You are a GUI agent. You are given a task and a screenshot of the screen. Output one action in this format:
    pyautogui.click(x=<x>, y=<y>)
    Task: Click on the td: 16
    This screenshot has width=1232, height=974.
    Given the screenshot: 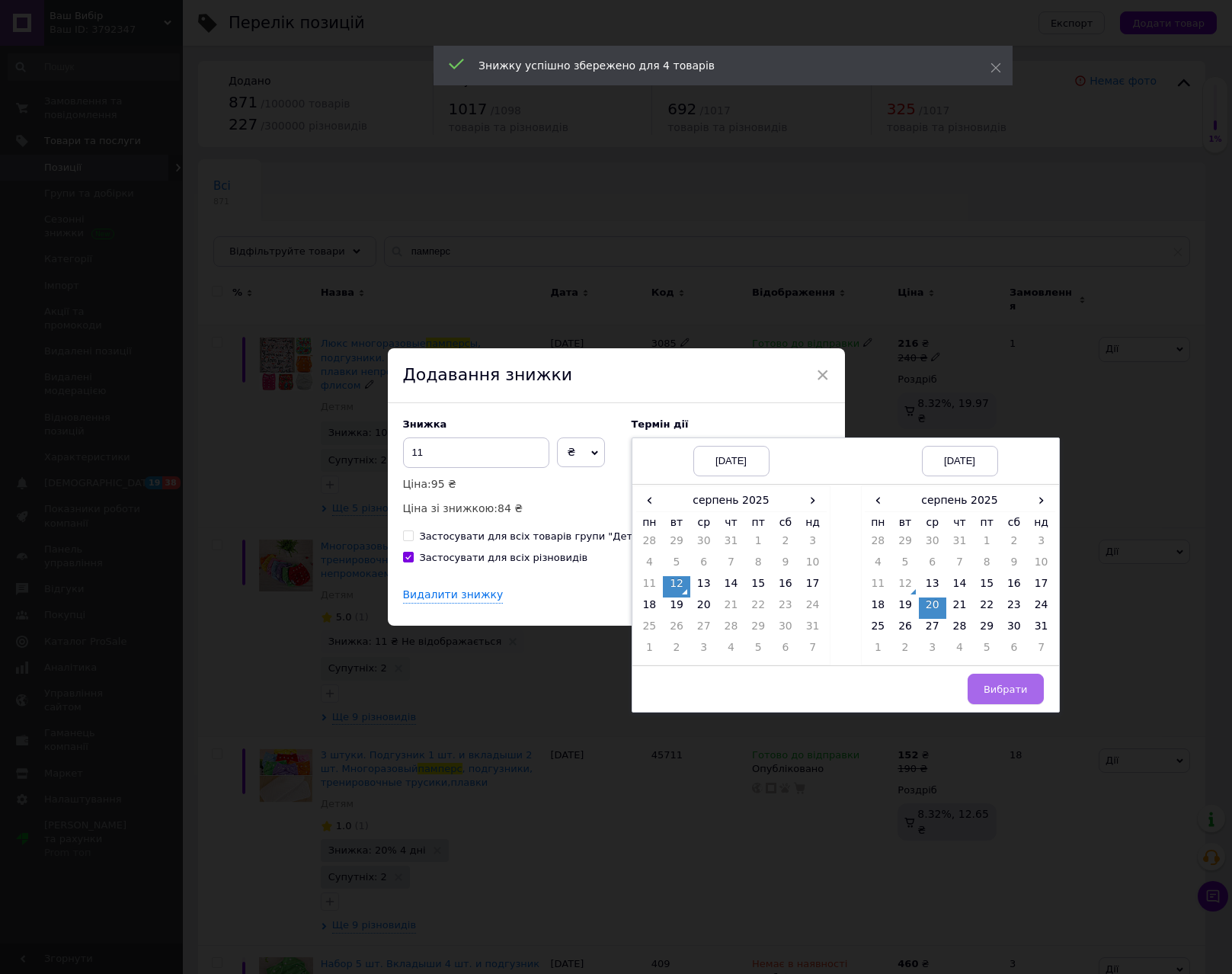 What is the action you would take?
    pyautogui.click(x=1014, y=587)
    